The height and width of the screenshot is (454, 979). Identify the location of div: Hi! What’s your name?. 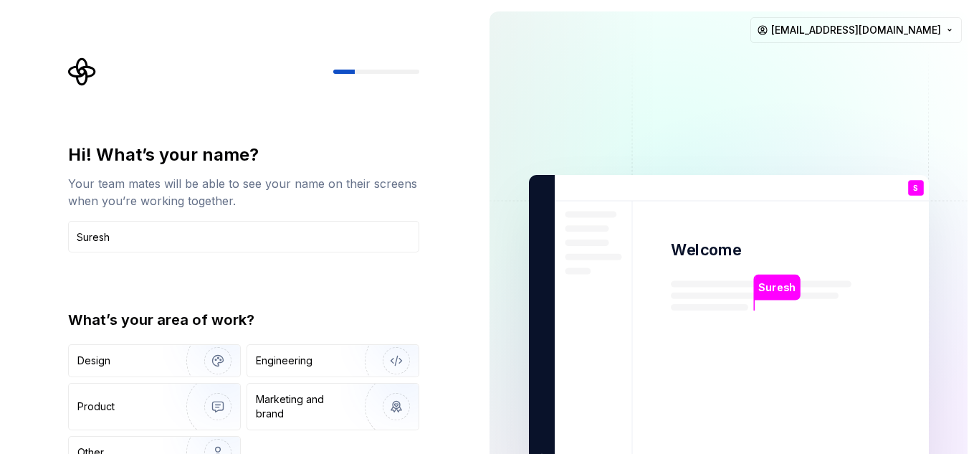
(244, 155).